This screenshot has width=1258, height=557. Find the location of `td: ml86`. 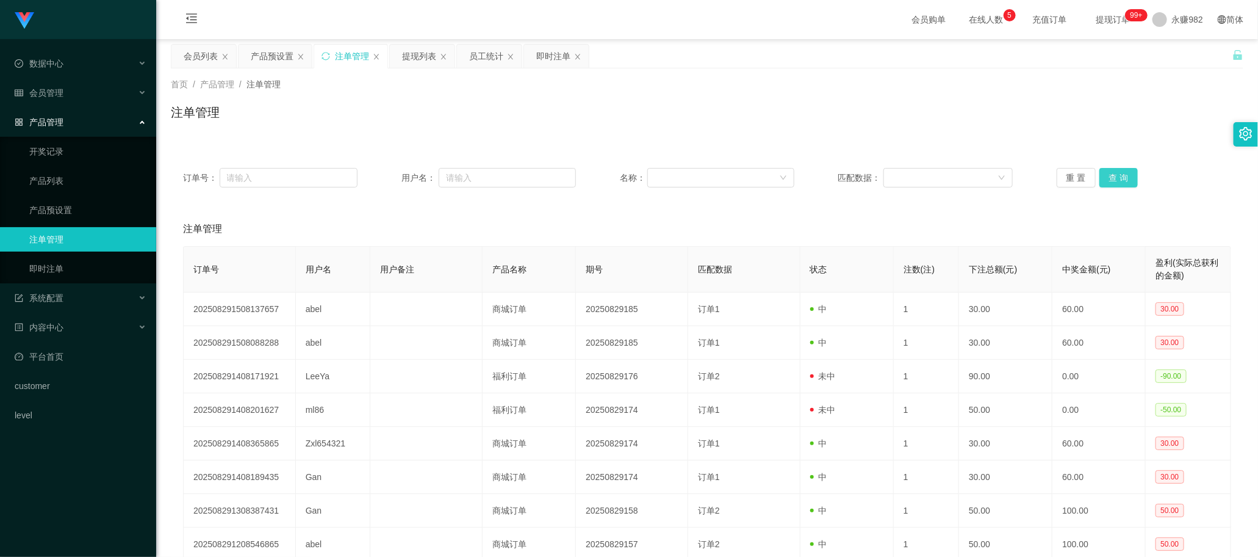

td: ml86 is located at coordinates (333, 409).